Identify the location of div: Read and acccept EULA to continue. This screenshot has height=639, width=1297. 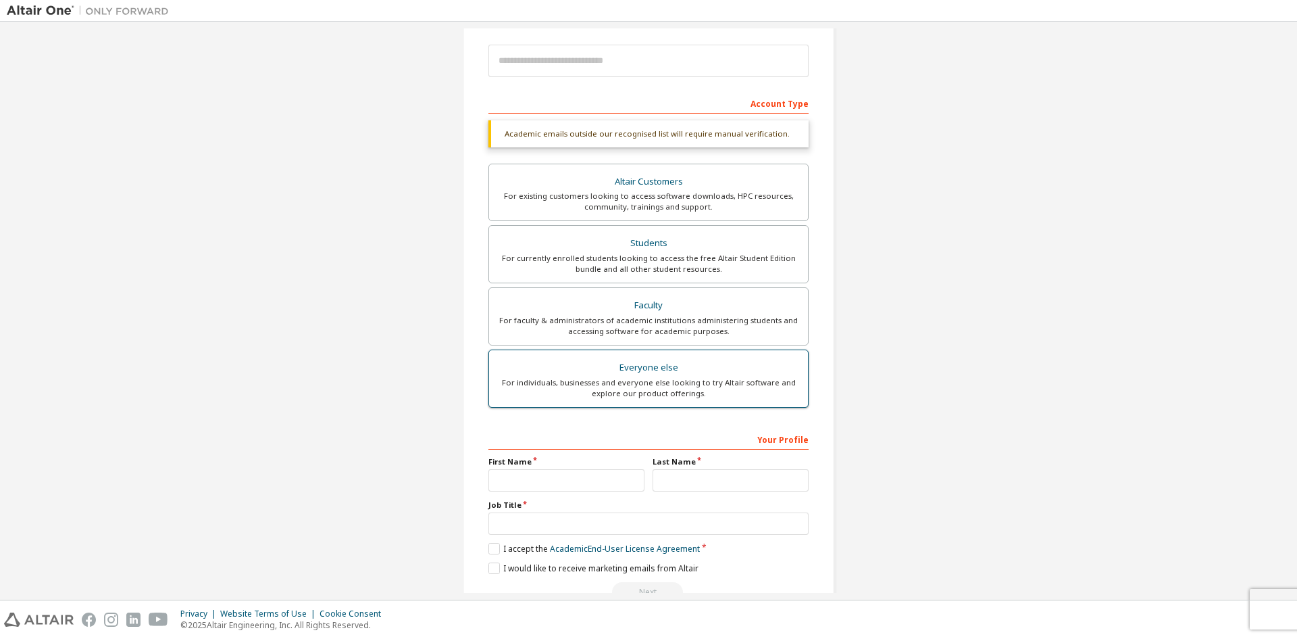
(649, 592).